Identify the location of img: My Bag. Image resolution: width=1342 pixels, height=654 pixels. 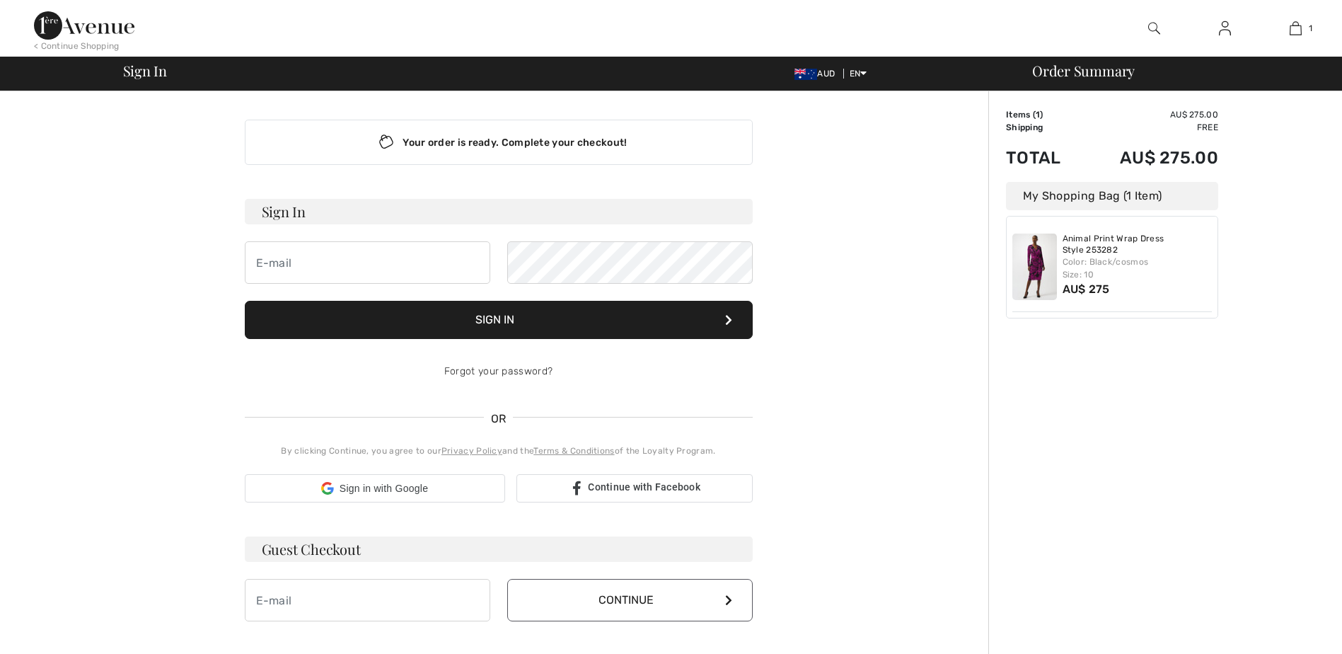
(1296, 28).